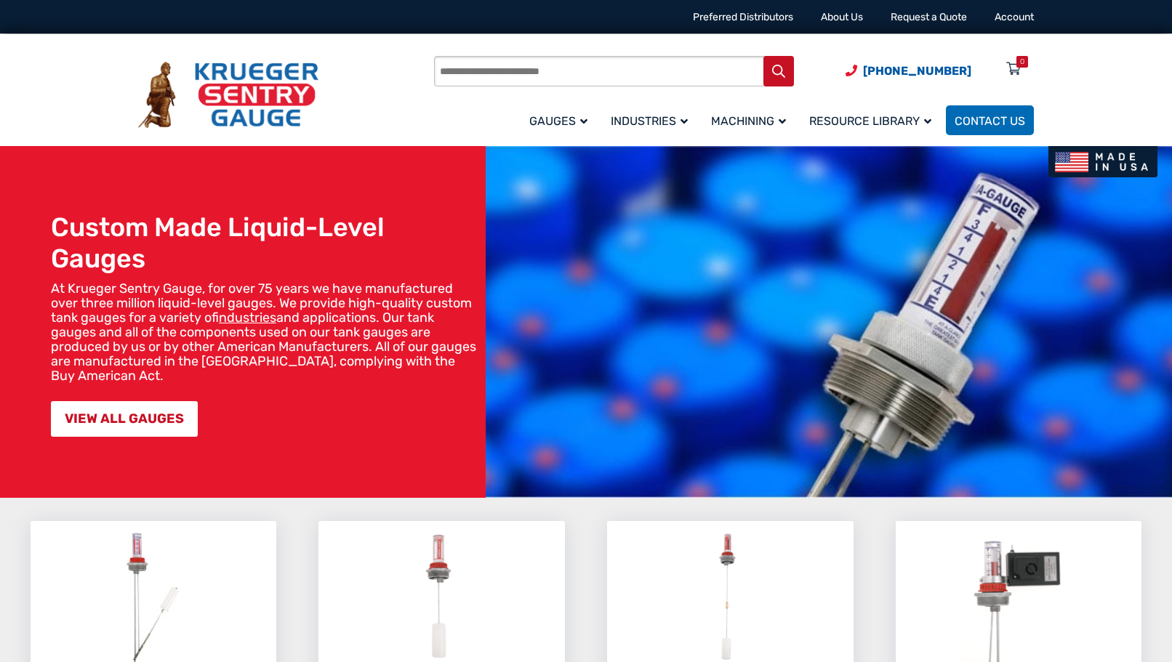 Image resolution: width=1172 pixels, height=662 pixels. Describe the element at coordinates (265, 332) in the screenshot. I see `p: At Krueger Sentry Gauge, for over 75 years we have manufactured over three million liquid-level g...` at that location.